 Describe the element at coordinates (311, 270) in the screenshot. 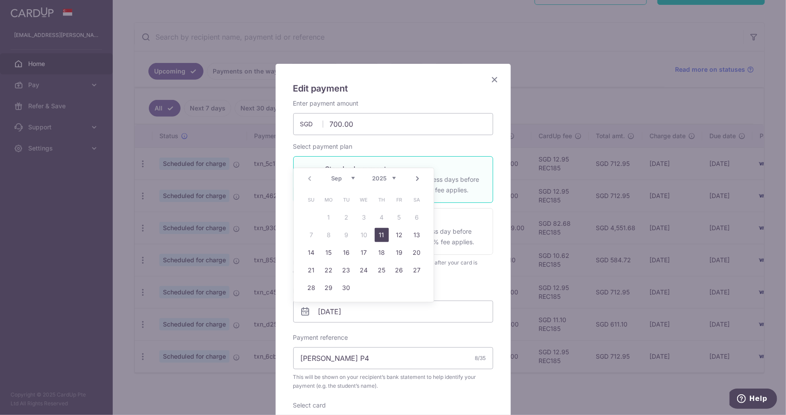

I see `a: 21` at that location.